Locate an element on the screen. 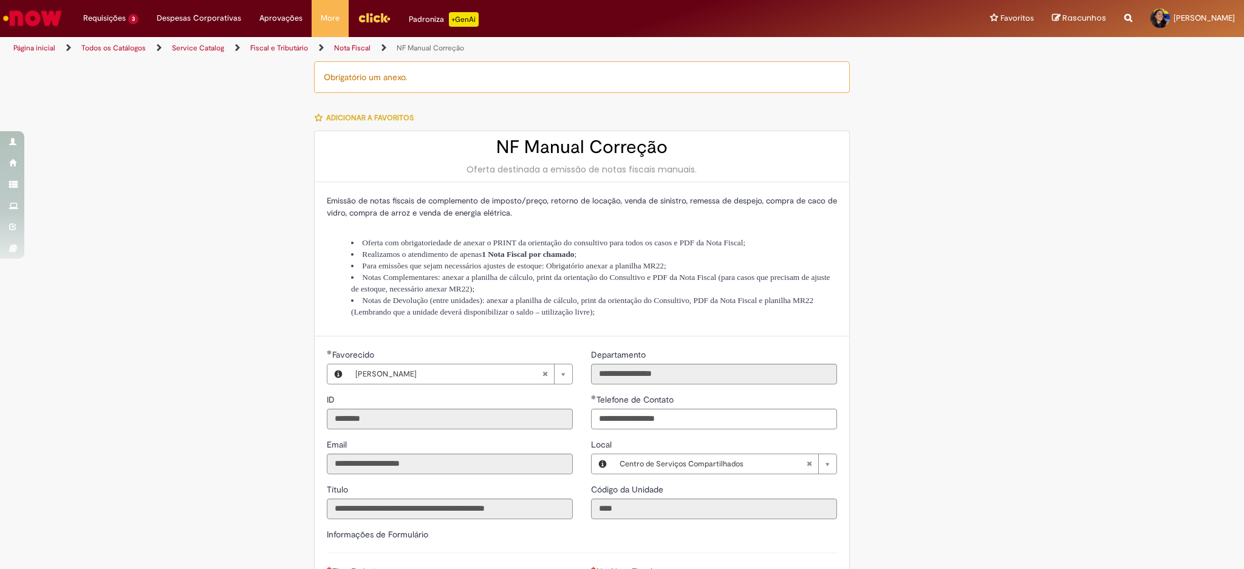 This screenshot has width=1244, height=569. a: Fiscal e Tributário is located at coordinates (279, 48).